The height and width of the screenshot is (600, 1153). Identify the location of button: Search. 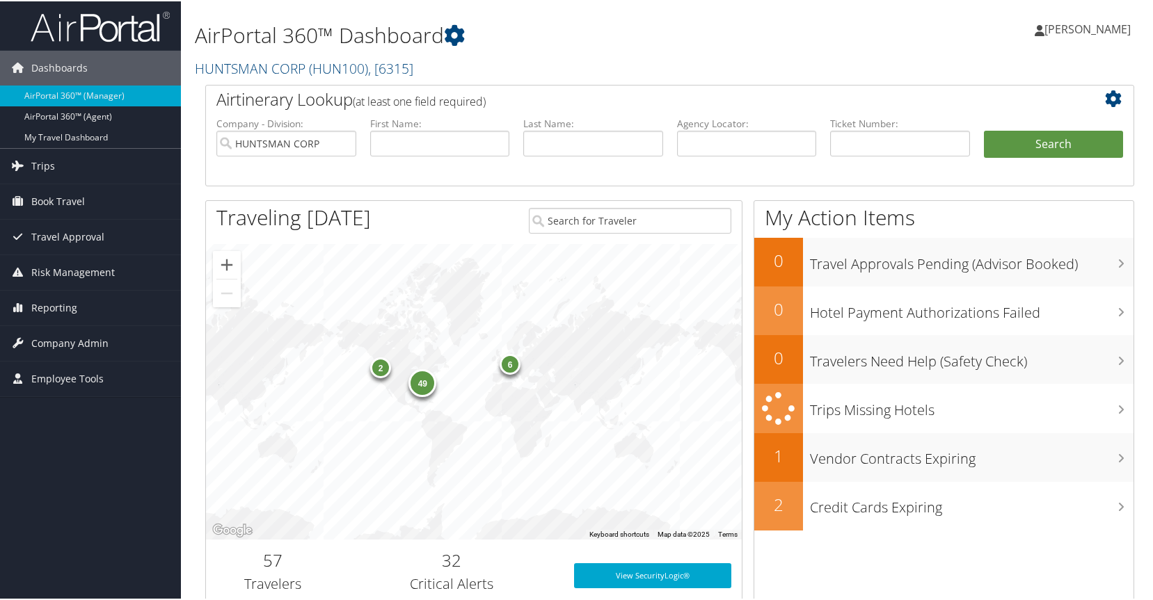
(1053, 143).